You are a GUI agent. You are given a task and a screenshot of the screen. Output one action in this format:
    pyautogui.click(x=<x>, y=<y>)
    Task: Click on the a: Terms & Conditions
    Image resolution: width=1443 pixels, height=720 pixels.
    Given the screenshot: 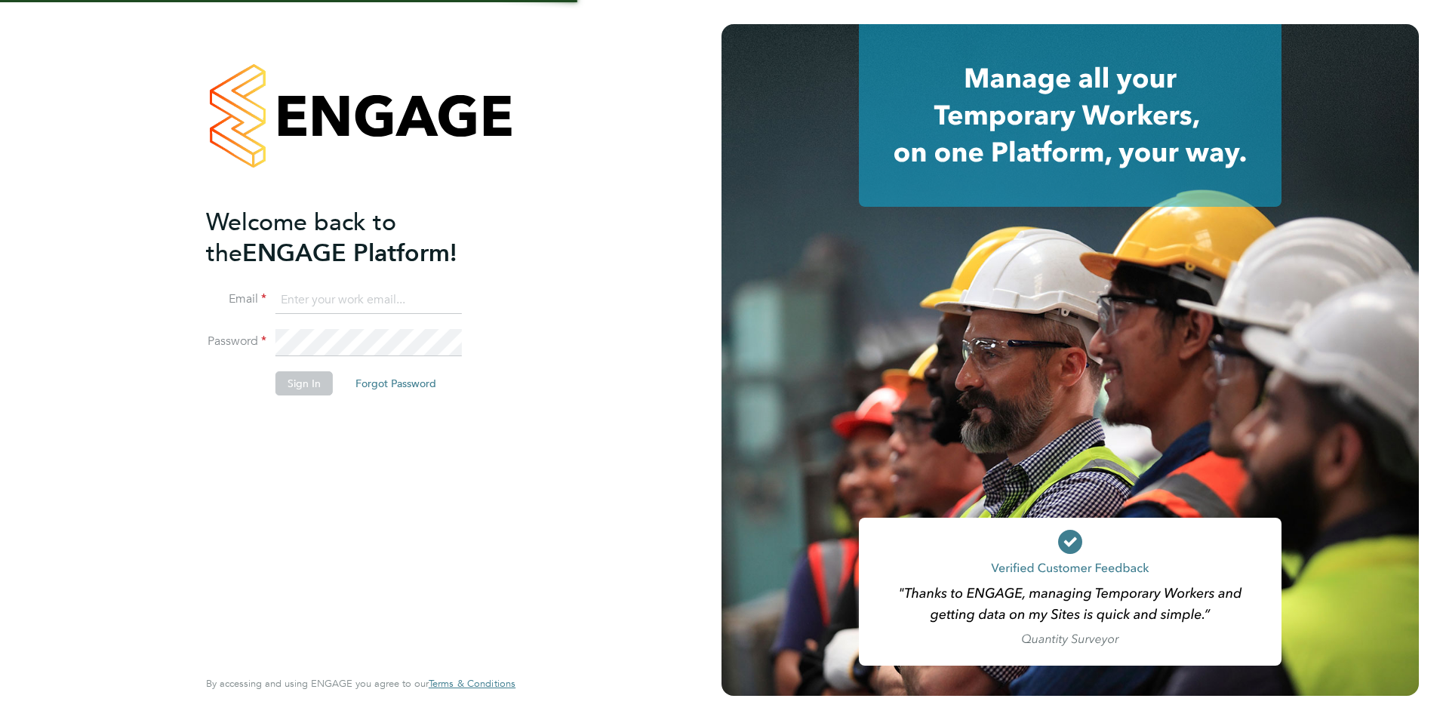 What is the action you would take?
    pyautogui.click(x=472, y=684)
    